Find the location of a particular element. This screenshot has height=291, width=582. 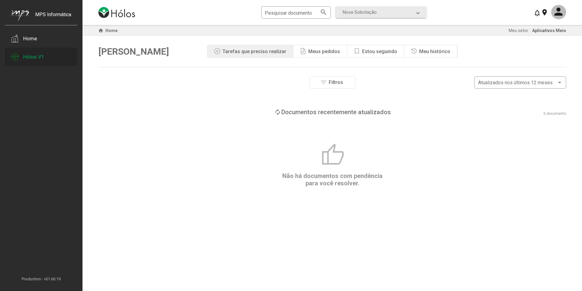

div: 0 documento is located at coordinates (554, 114).